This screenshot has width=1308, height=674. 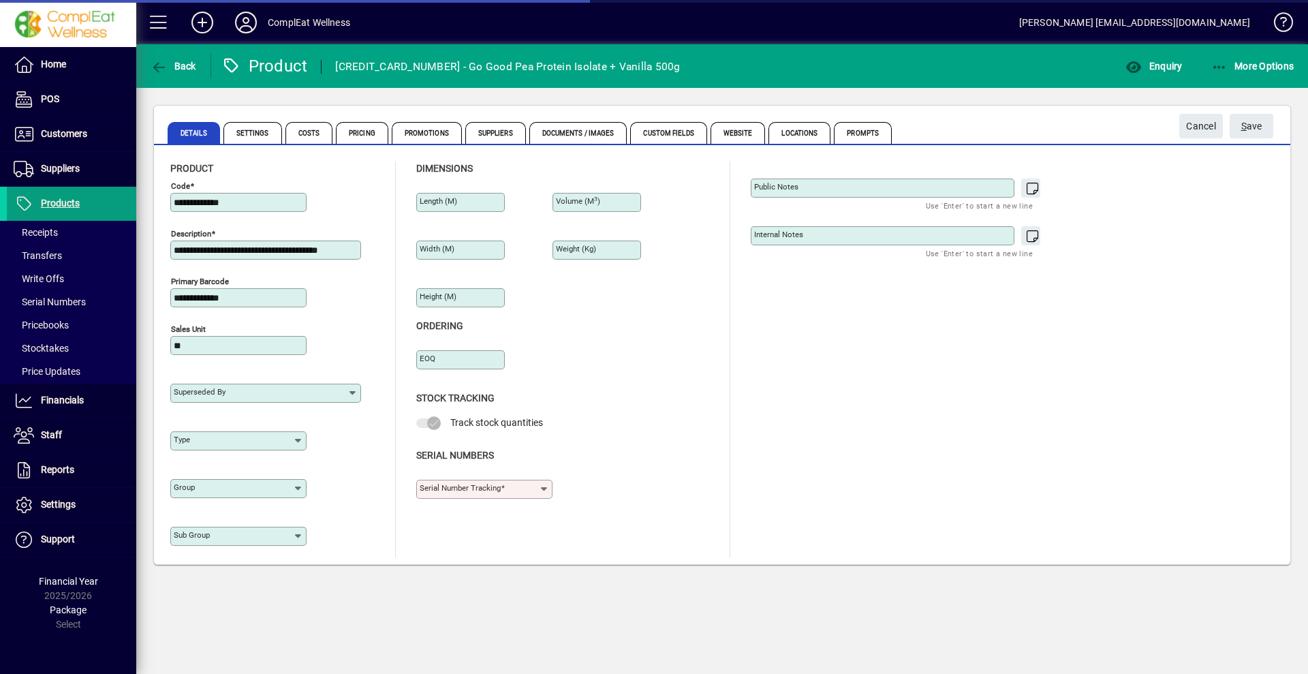 I want to click on span: Costs, so click(x=309, y=133).